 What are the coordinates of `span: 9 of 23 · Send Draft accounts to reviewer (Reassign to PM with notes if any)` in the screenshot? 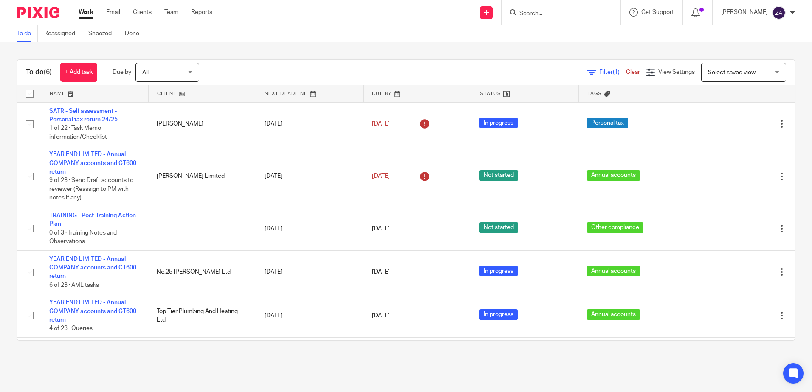 It's located at (91, 189).